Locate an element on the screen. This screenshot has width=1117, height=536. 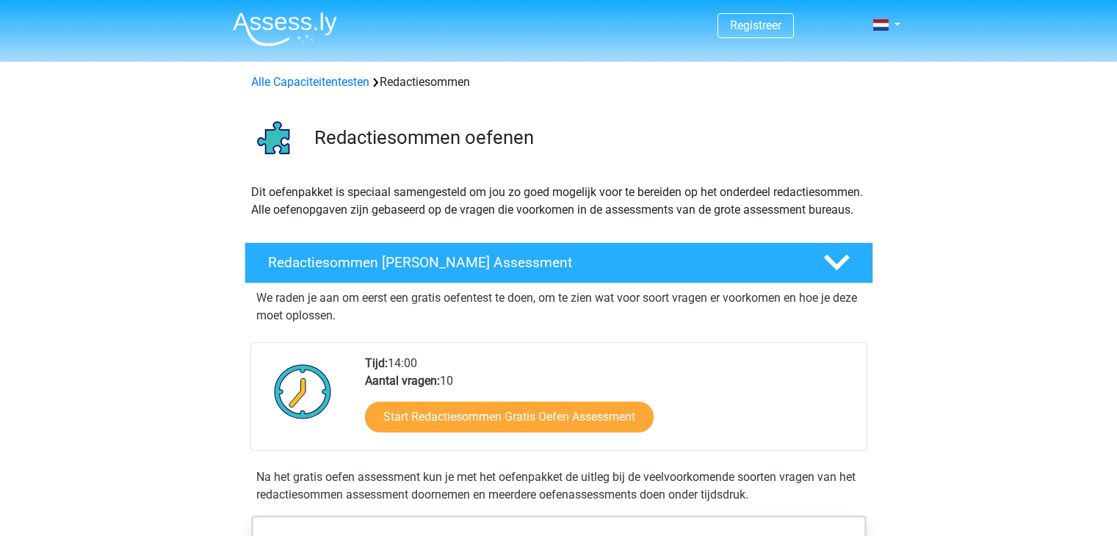
p: We raden je aan om eerst een gratis oefentest te doen, om te zien wat voor soort vragen er voorko... is located at coordinates (559, 307).